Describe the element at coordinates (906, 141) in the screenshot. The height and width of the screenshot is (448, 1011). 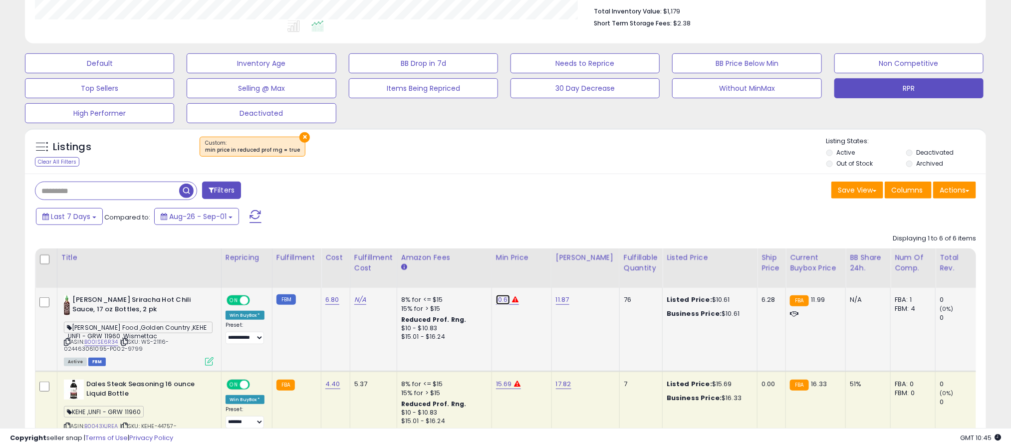
I see `p: Listing States:` at that location.